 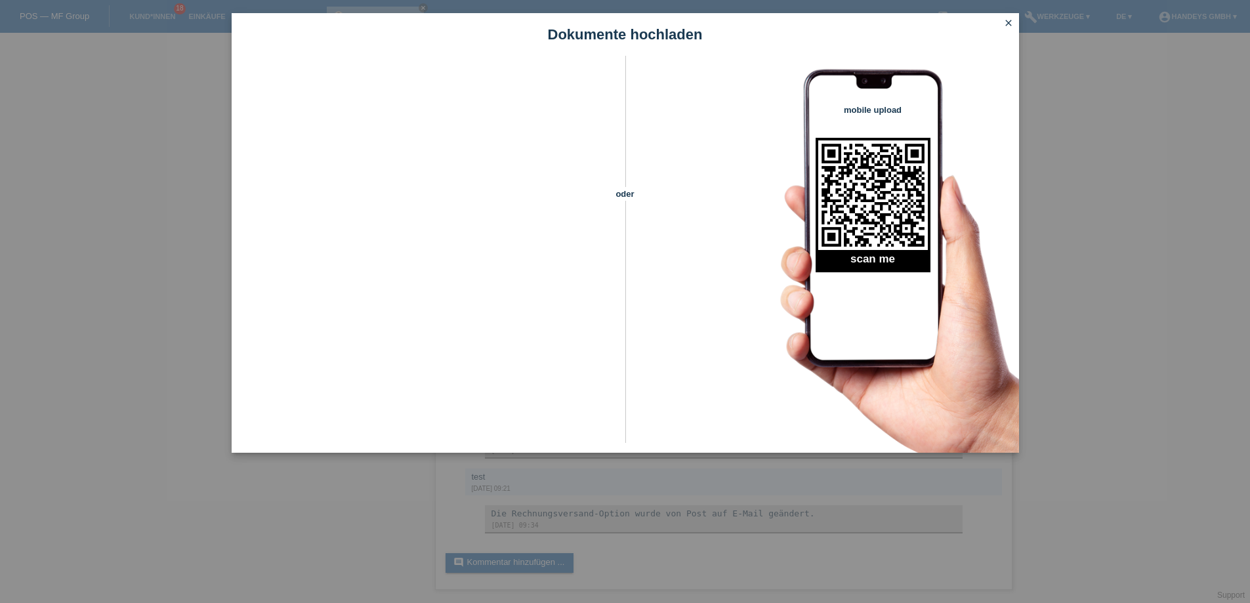 I want to click on span: oder, so click(x=625, y=194).